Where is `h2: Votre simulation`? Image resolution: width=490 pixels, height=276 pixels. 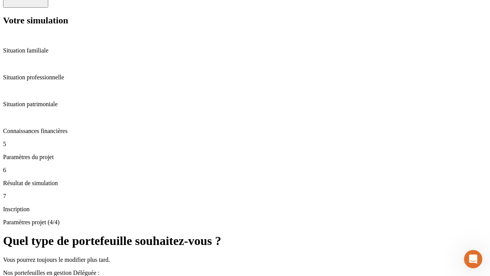
h2: Votre simulation is located at coordinates (245, 20).